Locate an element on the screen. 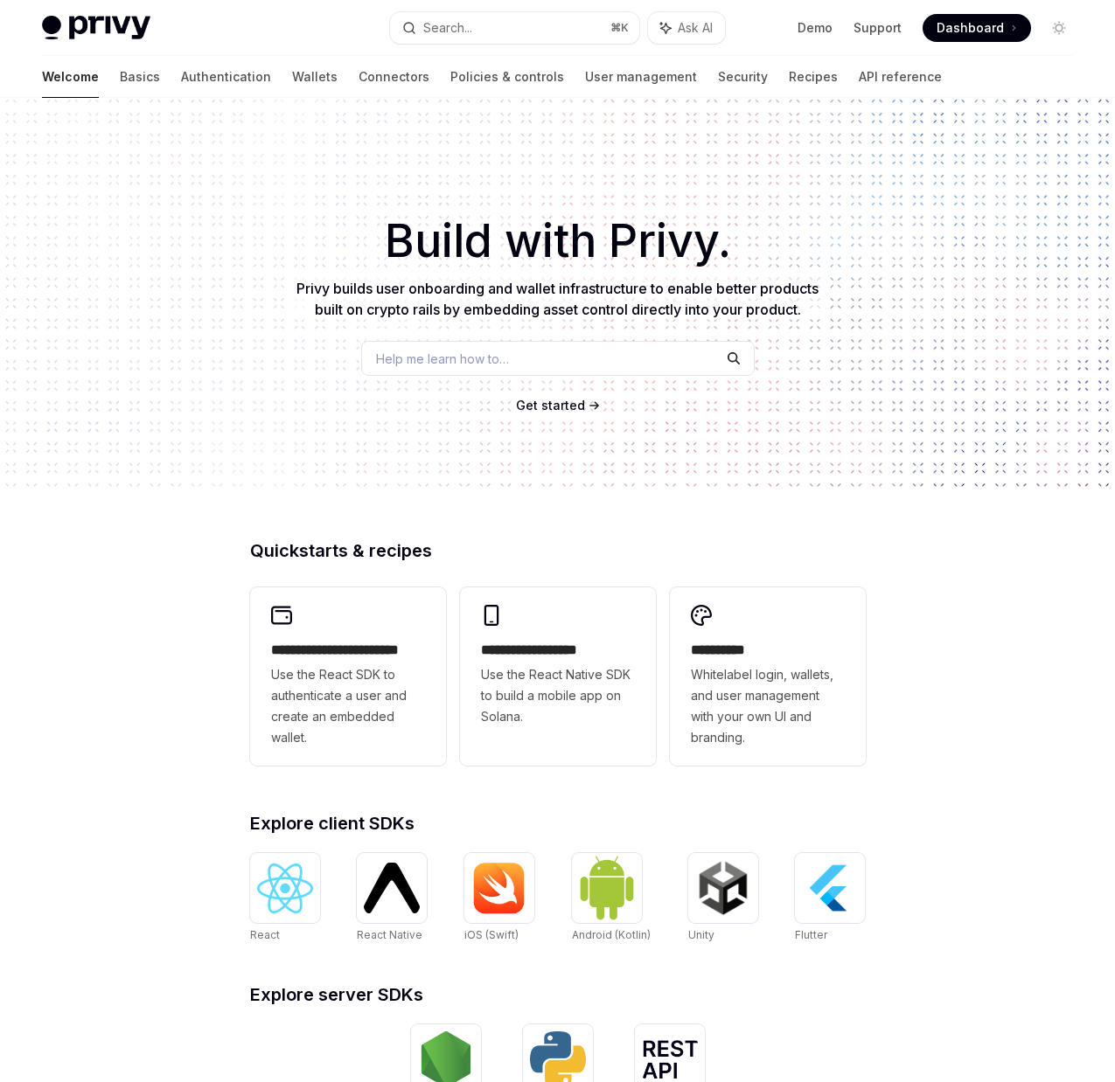 The width and height of the screenshot is (1115, 1082). img: REST API is located at coordinates (670, 1060).